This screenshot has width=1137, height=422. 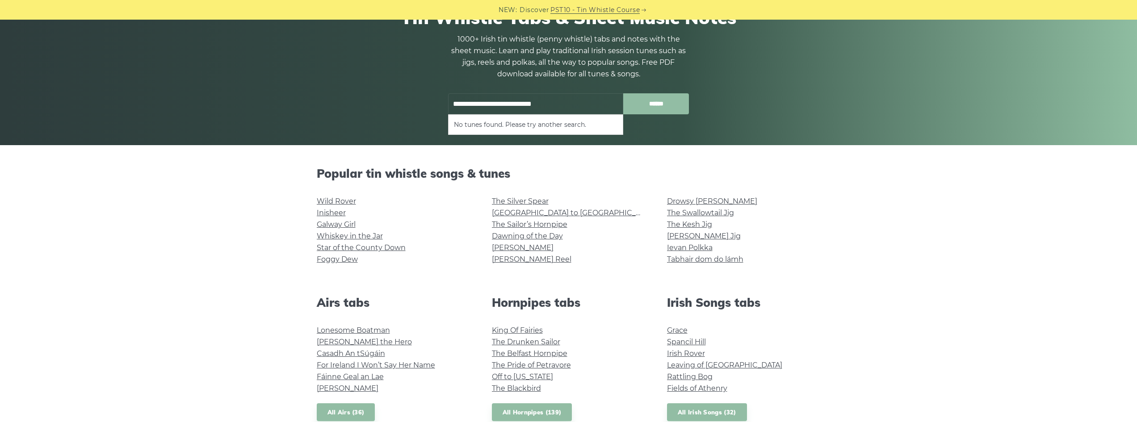 What do you see at coordinates (689, 224) in the screenshot?
I see `a: The Kesh Jig` at bounding box center [689, 224].